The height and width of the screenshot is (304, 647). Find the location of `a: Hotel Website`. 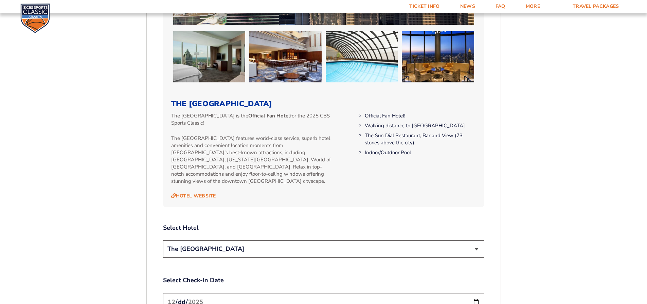

a: Hotel Website is located at coordinates (194, 196).